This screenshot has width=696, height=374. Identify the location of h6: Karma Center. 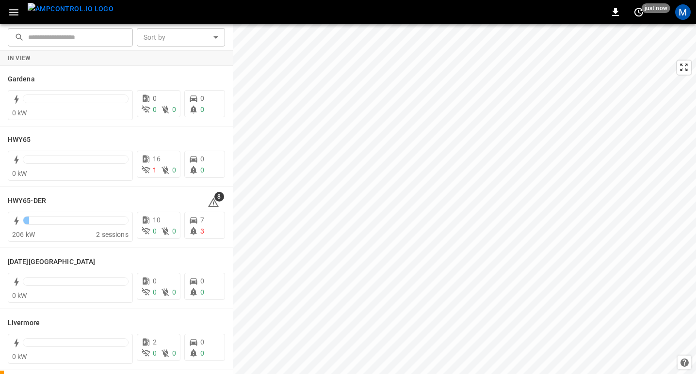
(51, 262).